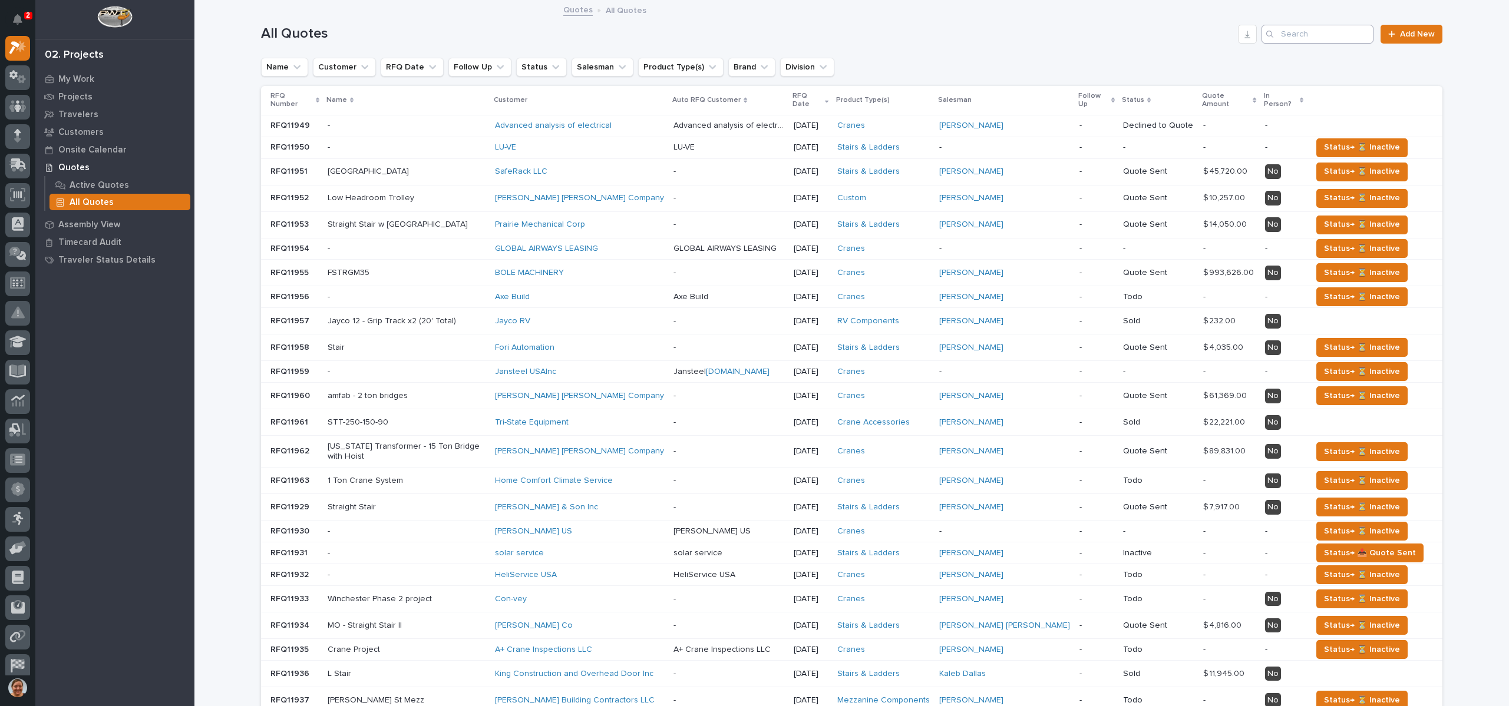 This screenshot has height=706, width=1509. What do you see at coordinates (554, 481) in the screenshot?
I see `a: Home Comfort Climate Service` at bounding box center [554, 481].